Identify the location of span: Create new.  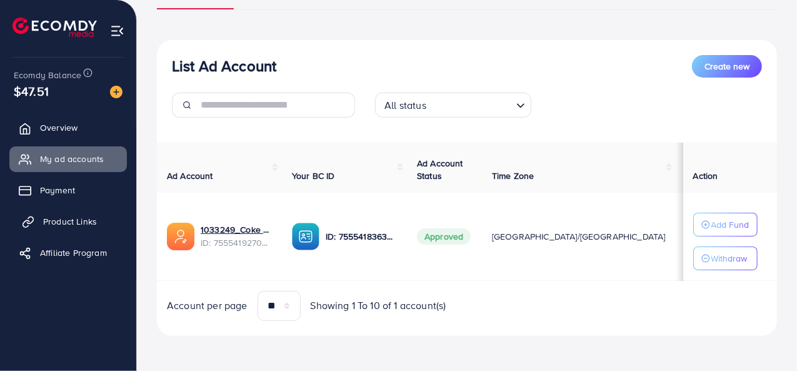
(727, 66).